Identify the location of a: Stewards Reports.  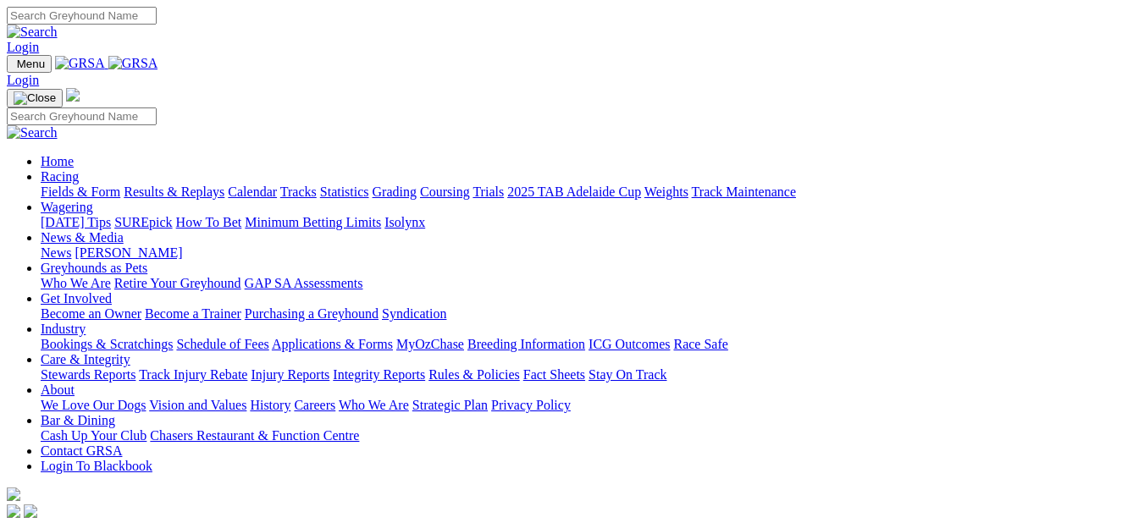
(88, 374).